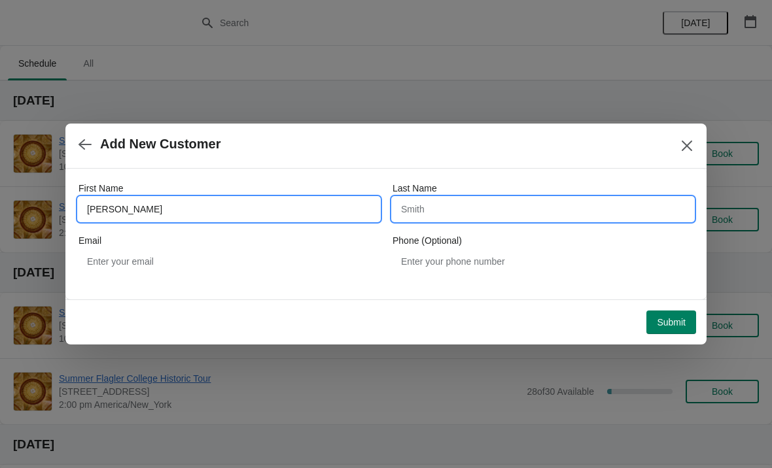 The height and width of the screenshot is (468, 772). What do you see at coordinates (101, 188) in the screenshot?
I see `label: First Name` at bounding box center [101, 188].